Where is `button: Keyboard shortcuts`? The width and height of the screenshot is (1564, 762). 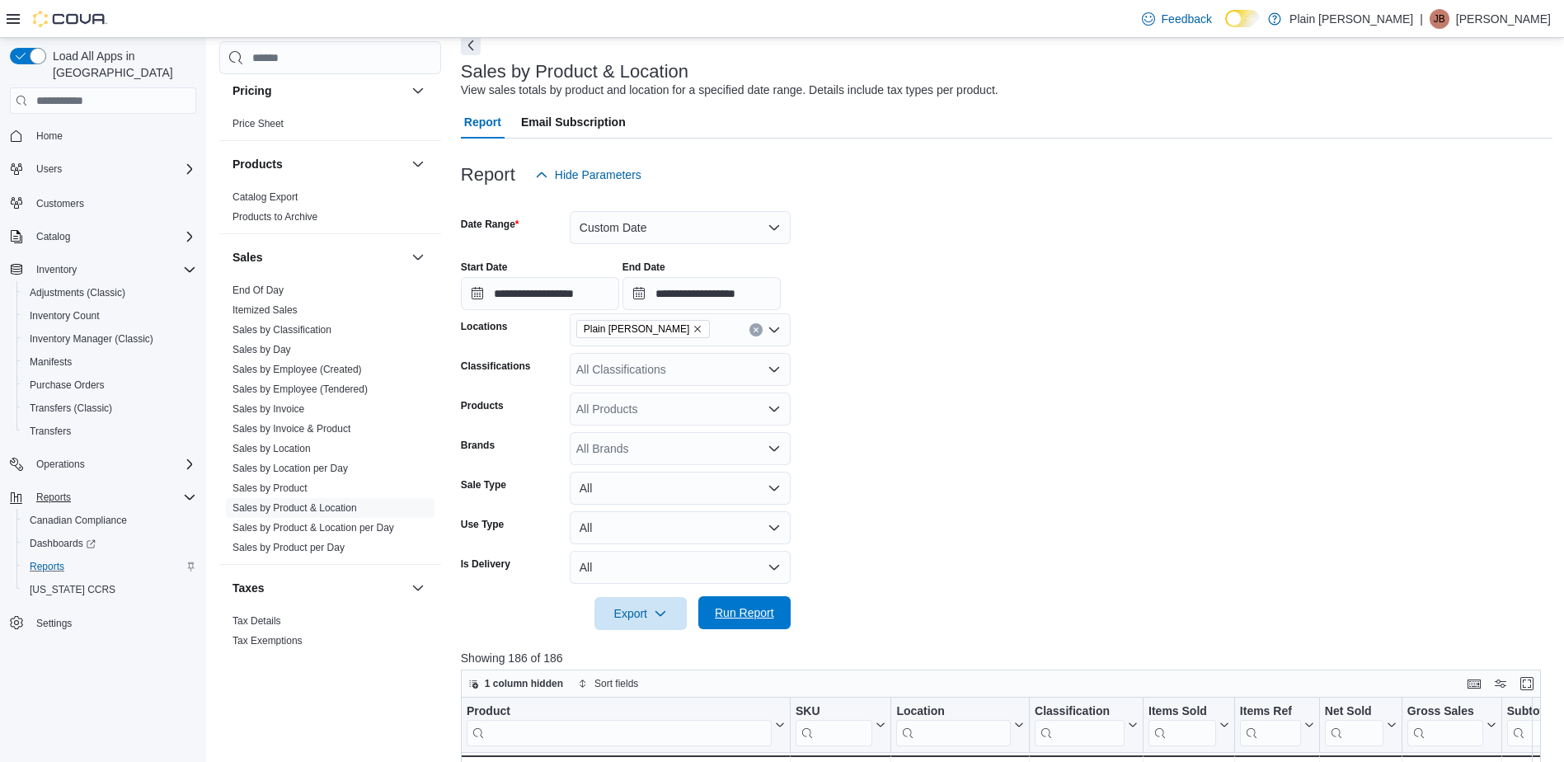
button: Keyboard shortcuts is located at coordinates (1474, 683).